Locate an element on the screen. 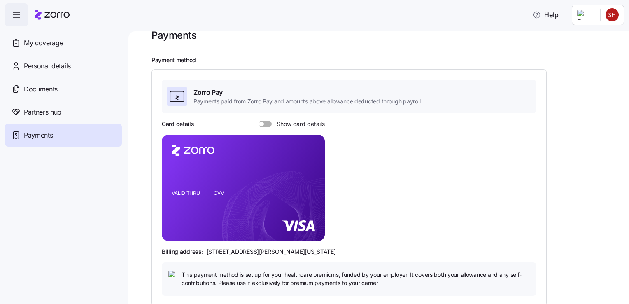 The width and height of the screenshot is (629, 304). span: Help is located at coordinates (545, 15).